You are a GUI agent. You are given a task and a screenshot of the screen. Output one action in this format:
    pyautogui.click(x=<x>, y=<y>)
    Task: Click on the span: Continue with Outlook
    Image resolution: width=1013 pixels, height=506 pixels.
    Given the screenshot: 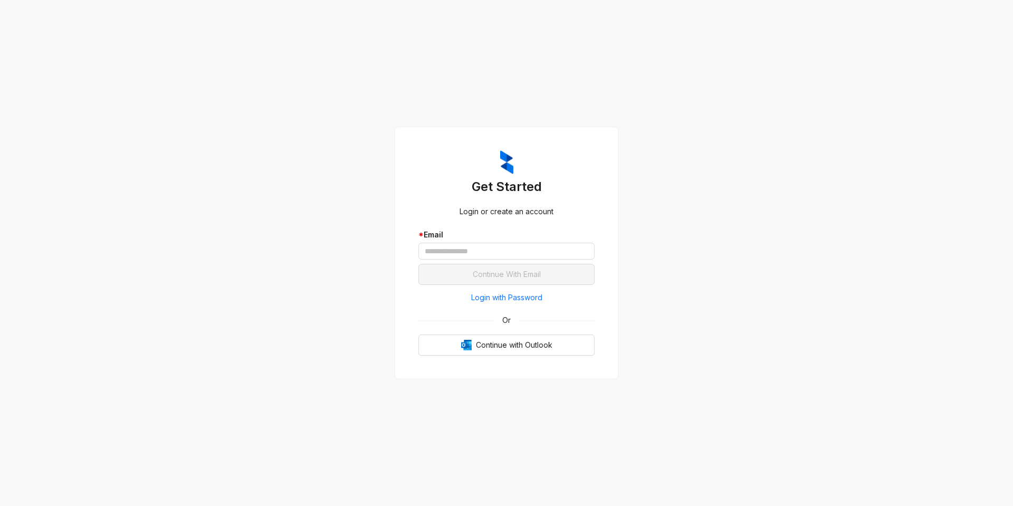 What is the action you would take?
    pyautogui.click(x=514, y=345)
    